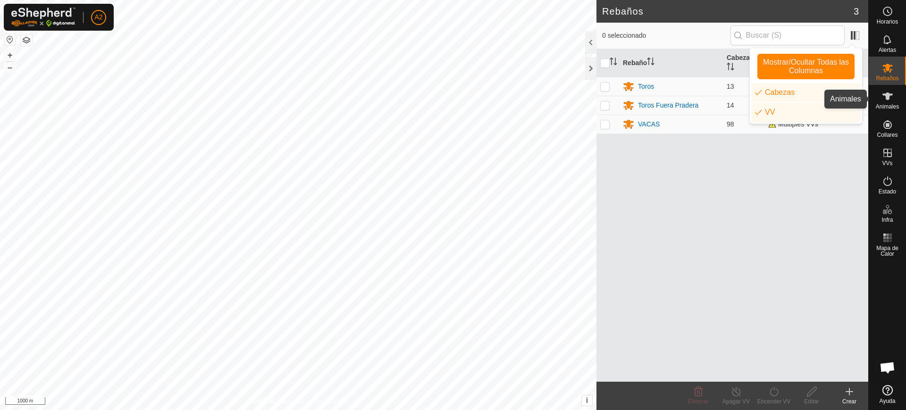 The width and height of the screenshot is (906, 410). Describe the element at coordinates (887, 251) in the screenshot. I see `span: Mapa de Calor` at that location.